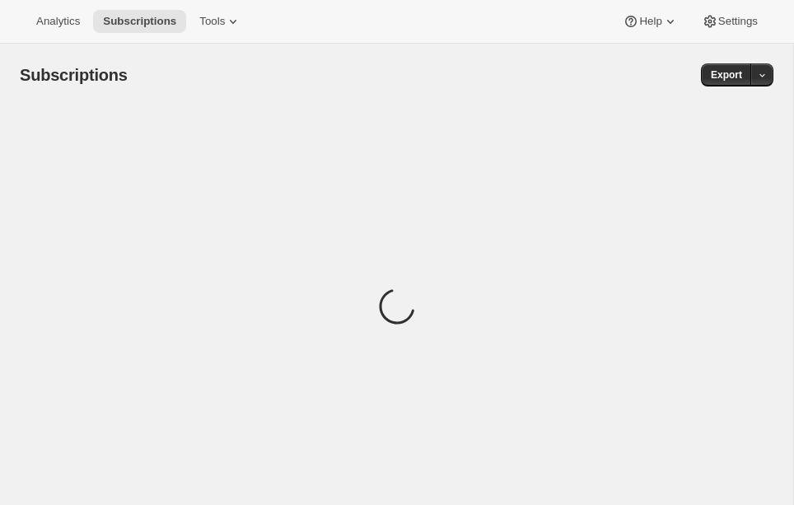 The height and width of the screenshot is (505, 794). I want to click on button: Tools, so click(220, 21).